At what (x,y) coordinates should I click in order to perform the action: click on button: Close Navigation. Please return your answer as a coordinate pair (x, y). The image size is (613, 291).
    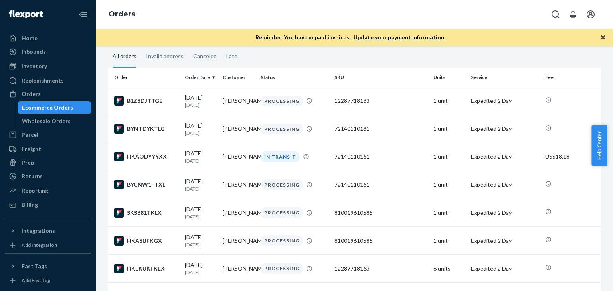
    Looking at the image, I should click on (83, 14).